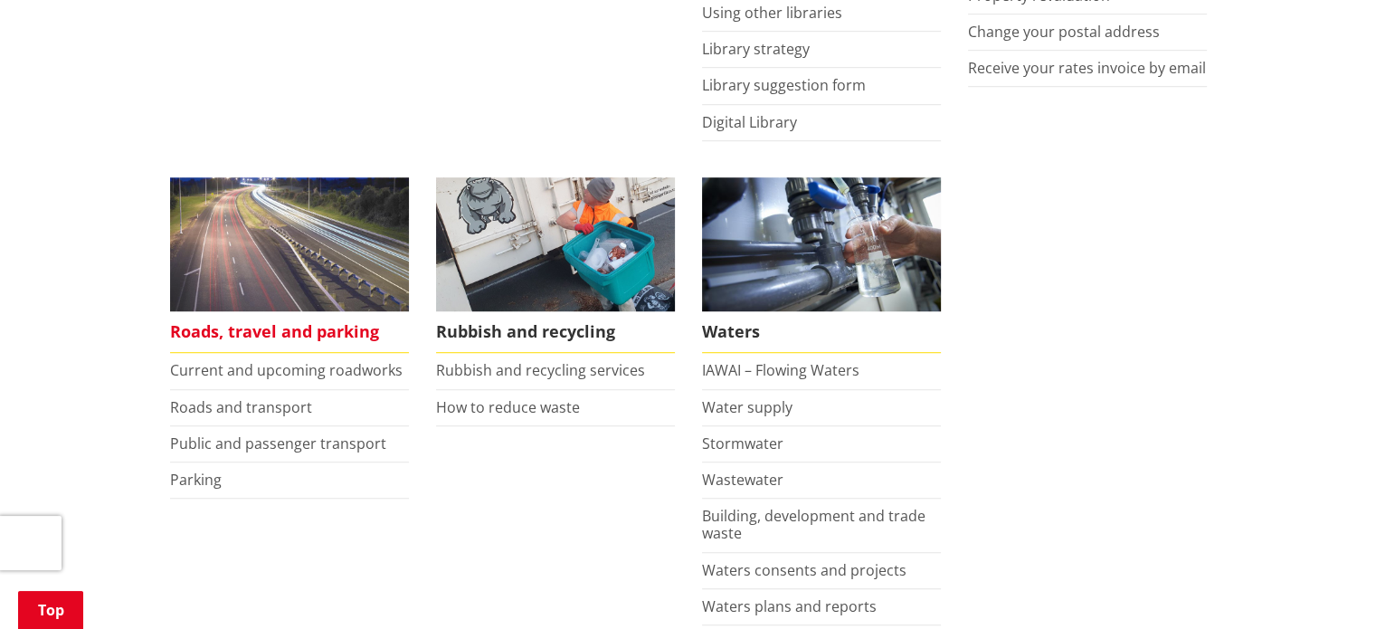  Describe the element at coordinates (789, 606) in the screenshot. I see `a: Waters plans and reports` at that location.